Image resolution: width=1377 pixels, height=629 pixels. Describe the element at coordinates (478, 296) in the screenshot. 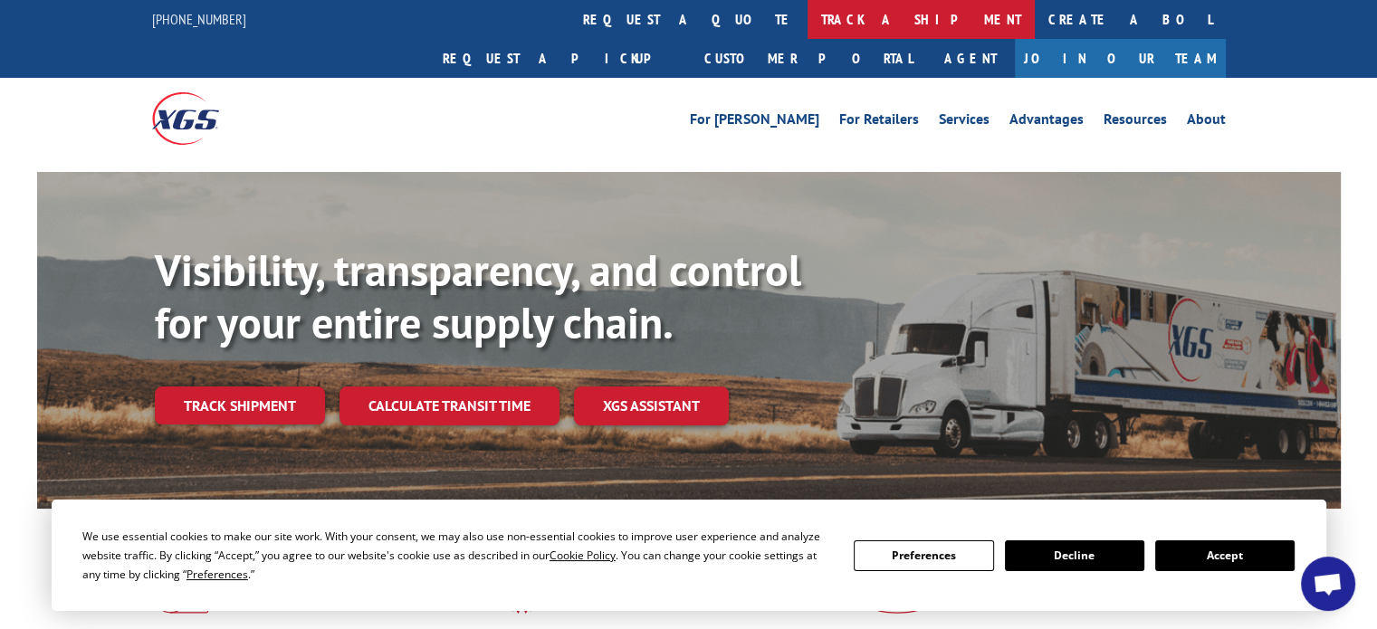

I see `b: Visibility, transparency, and control for your entire supply chain.` at that location.